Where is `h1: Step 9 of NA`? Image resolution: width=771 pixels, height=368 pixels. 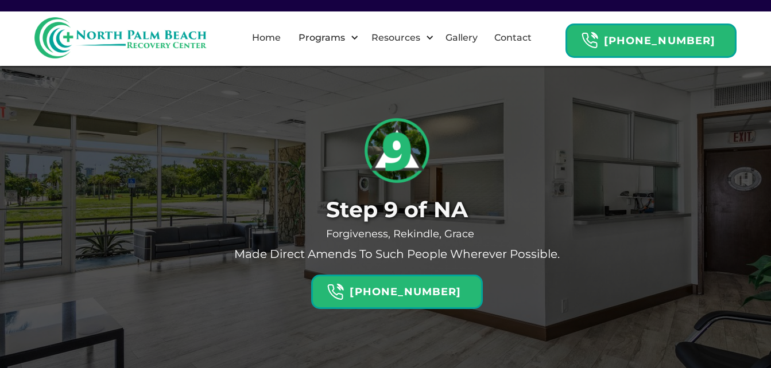
h1: Step 9 of NA is located at coordinates (397, 210).